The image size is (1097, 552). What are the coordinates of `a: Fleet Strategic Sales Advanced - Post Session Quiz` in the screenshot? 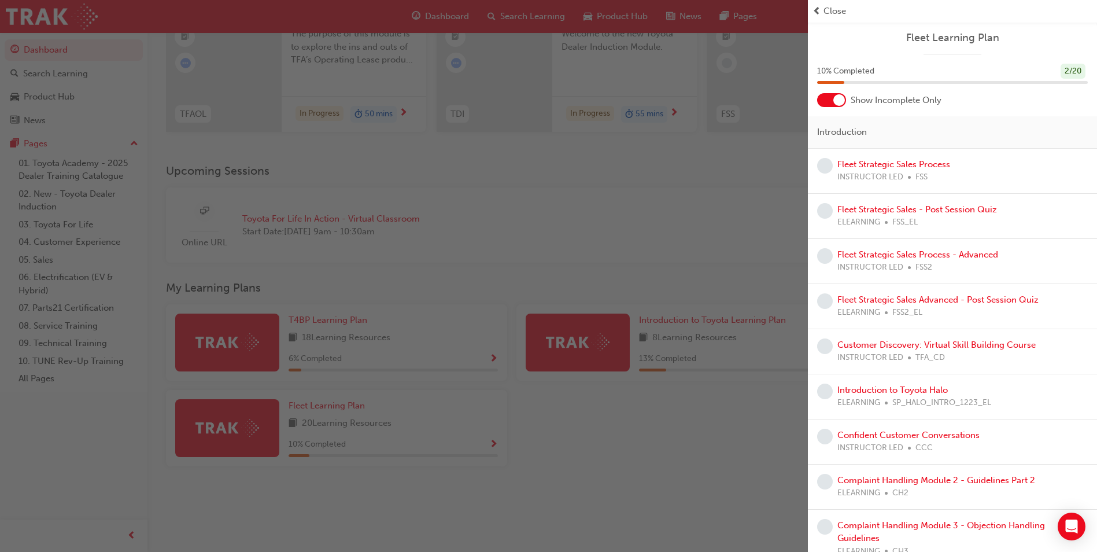 It's located at (938, 300).